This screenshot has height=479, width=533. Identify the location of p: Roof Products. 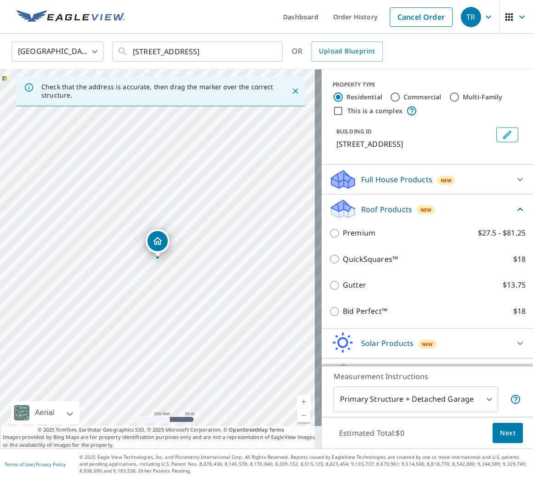
(387, 209).